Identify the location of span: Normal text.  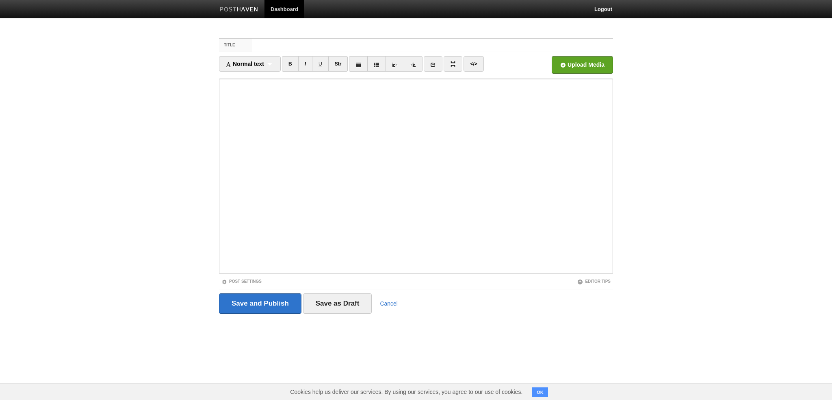
(245, 64).